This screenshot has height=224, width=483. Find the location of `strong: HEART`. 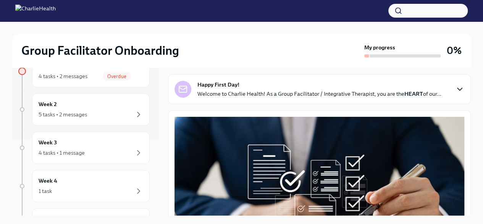

strong: HEART is located at coordinates (414, 94).